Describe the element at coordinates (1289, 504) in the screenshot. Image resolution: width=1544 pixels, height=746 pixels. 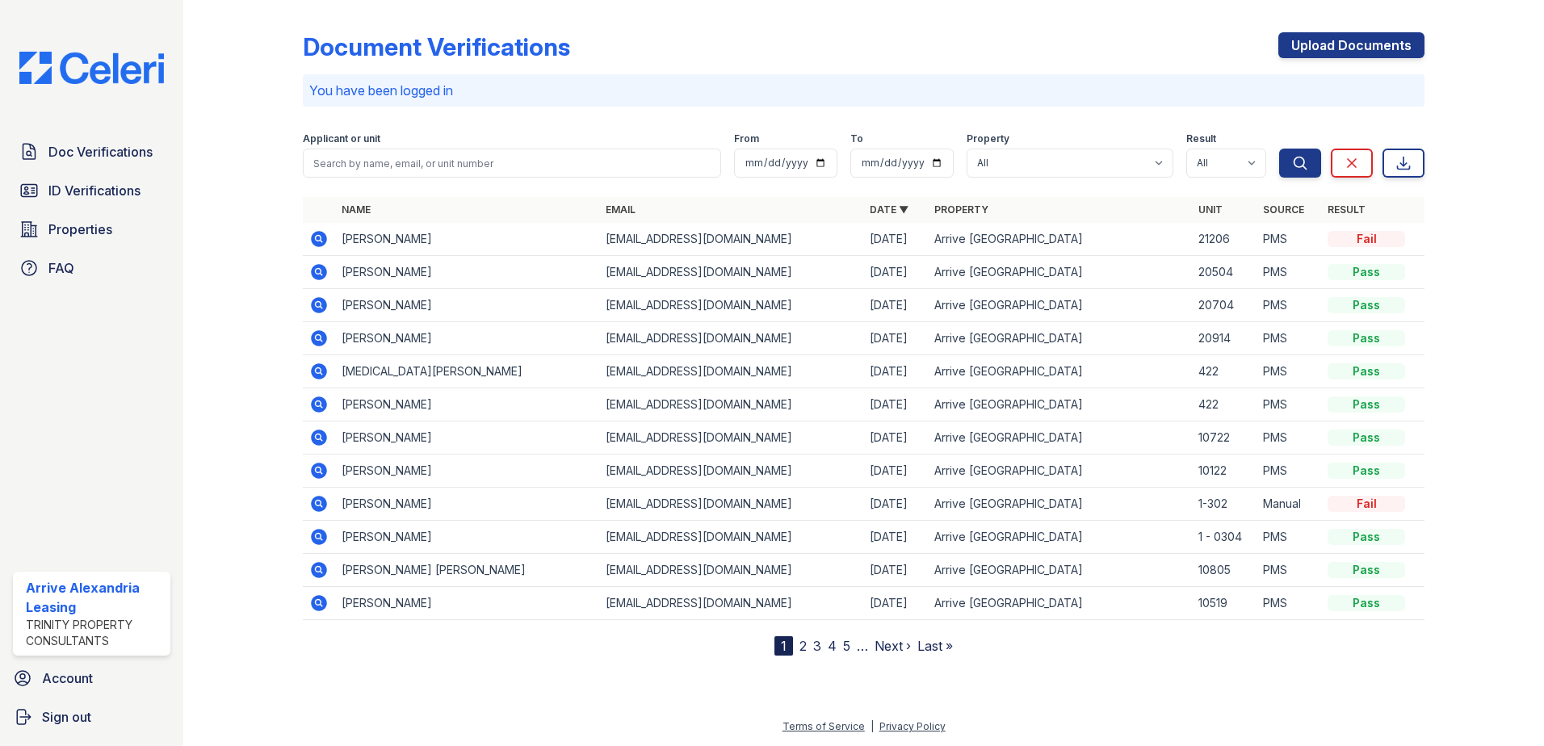
I see `td: Manual` at that location.